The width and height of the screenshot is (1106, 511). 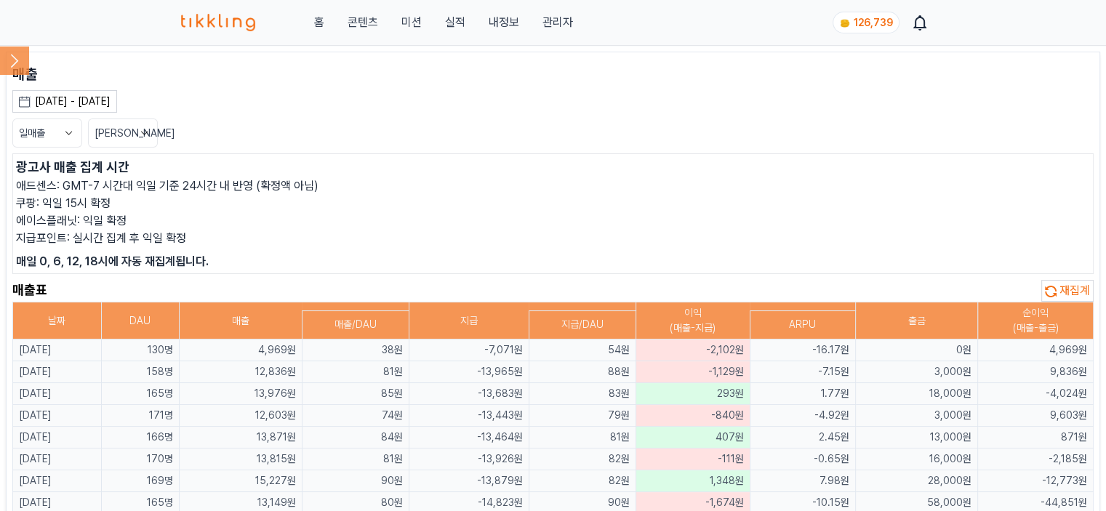 What do you see at coordinates (30, 291) in the screenshot?
I see `h2: 매출표` at bounding box center [30, 291].